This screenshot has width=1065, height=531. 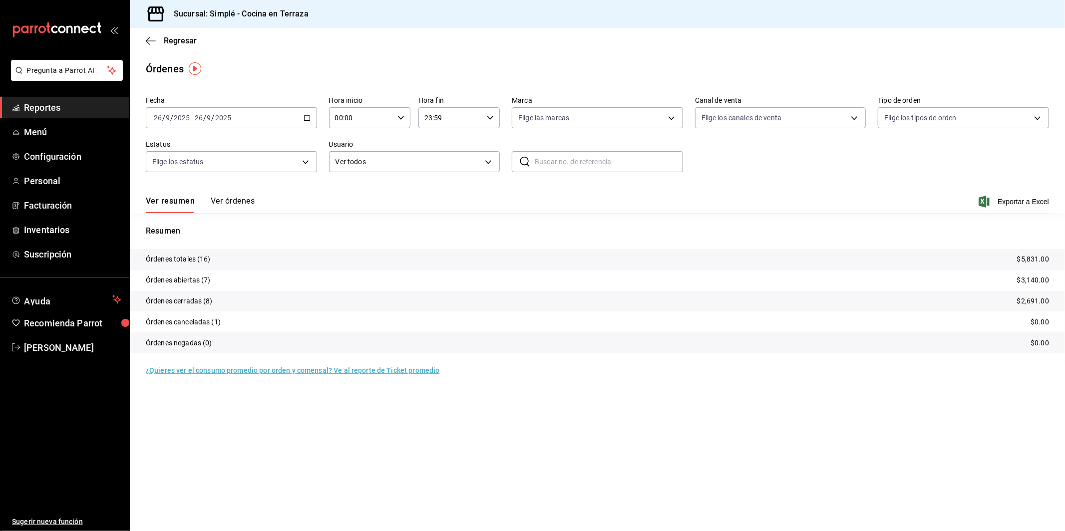 I want to click on label: Estatus, so click(x=231, y=145).